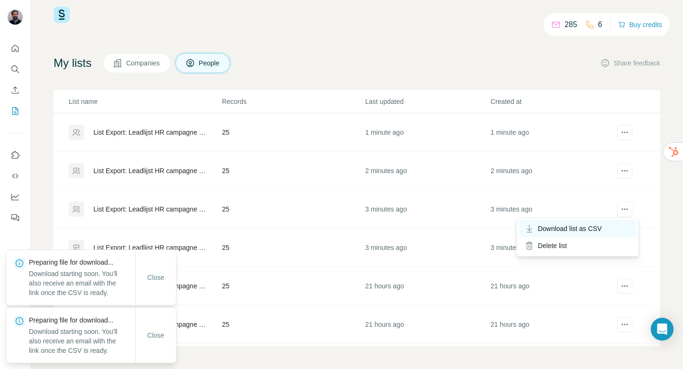 Image resolution: width=683 pixels, height=369 pixels. I want to click on button: My lists, so click(15, 111).